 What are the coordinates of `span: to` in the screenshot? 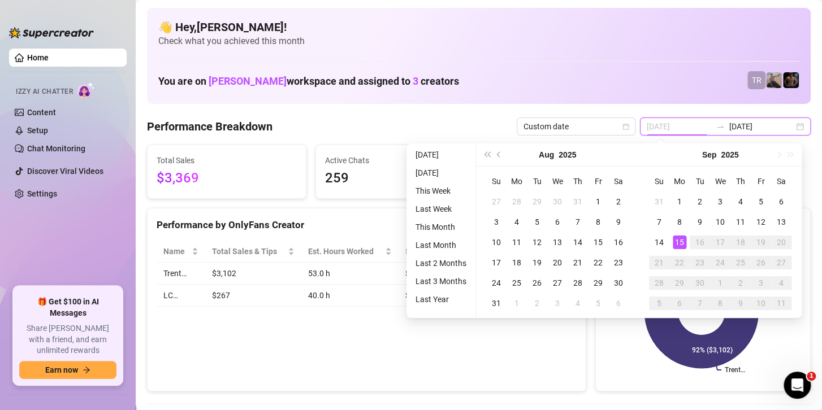 It's located at (720, 127).